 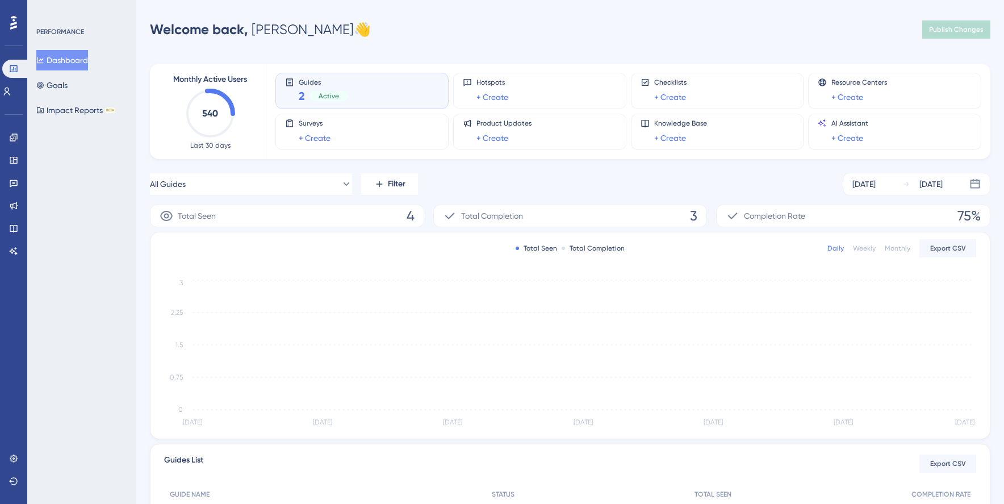 What do you see at coordinates (503, 494) in the screenshot?
I see `span: STATUS` at bounding box center [503, 494].